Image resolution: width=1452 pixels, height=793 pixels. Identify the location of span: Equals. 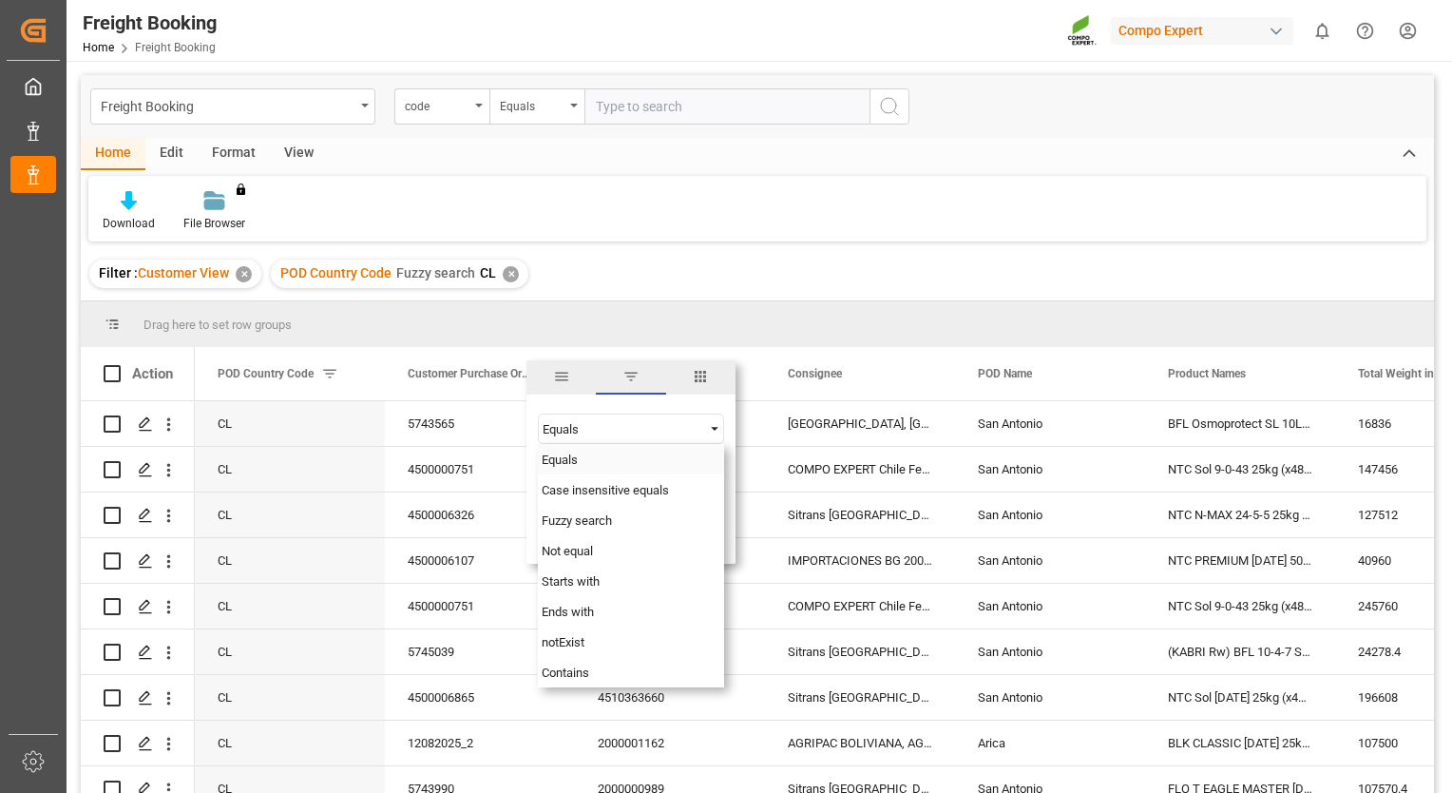
(560, 459).